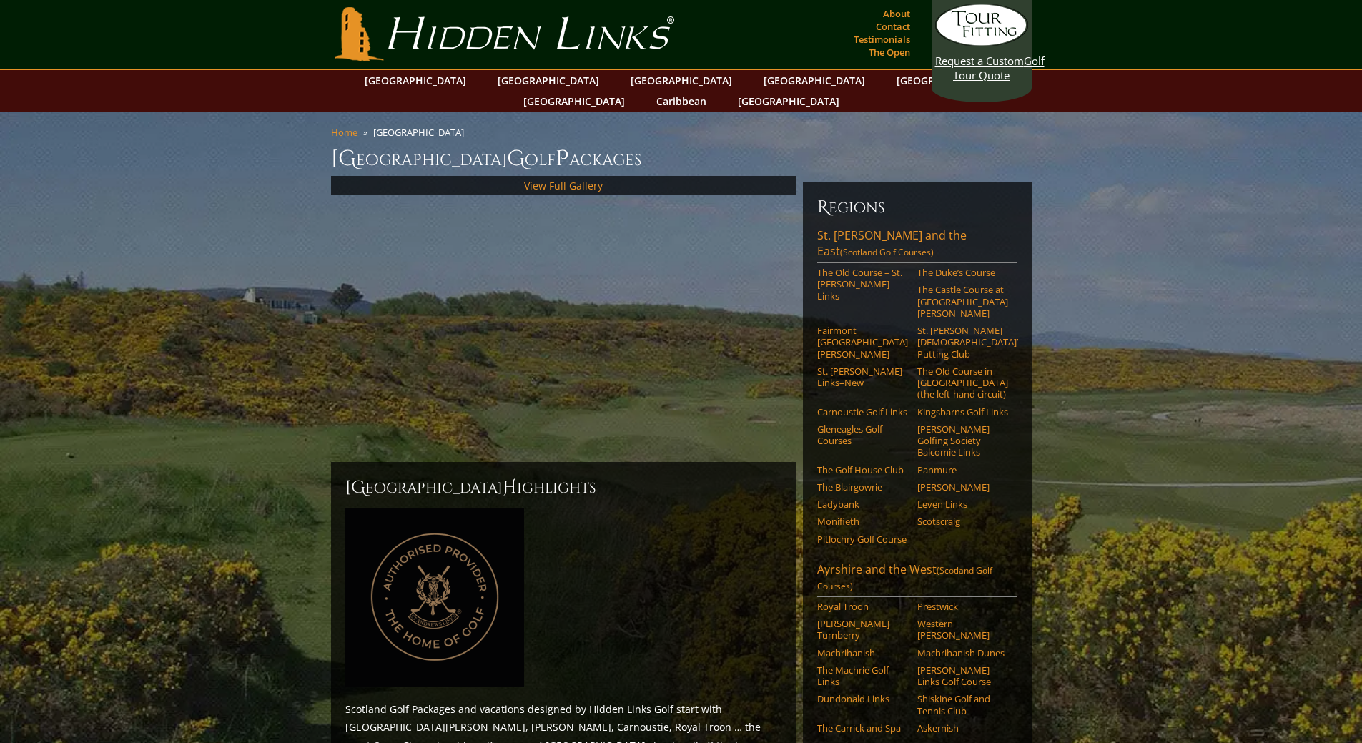  I want to click on a: Home, so click(344, 132).